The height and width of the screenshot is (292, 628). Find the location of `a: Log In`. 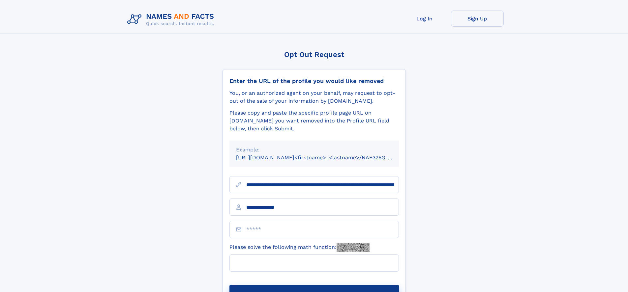

a: Log In is located at coordinates (425, 18).